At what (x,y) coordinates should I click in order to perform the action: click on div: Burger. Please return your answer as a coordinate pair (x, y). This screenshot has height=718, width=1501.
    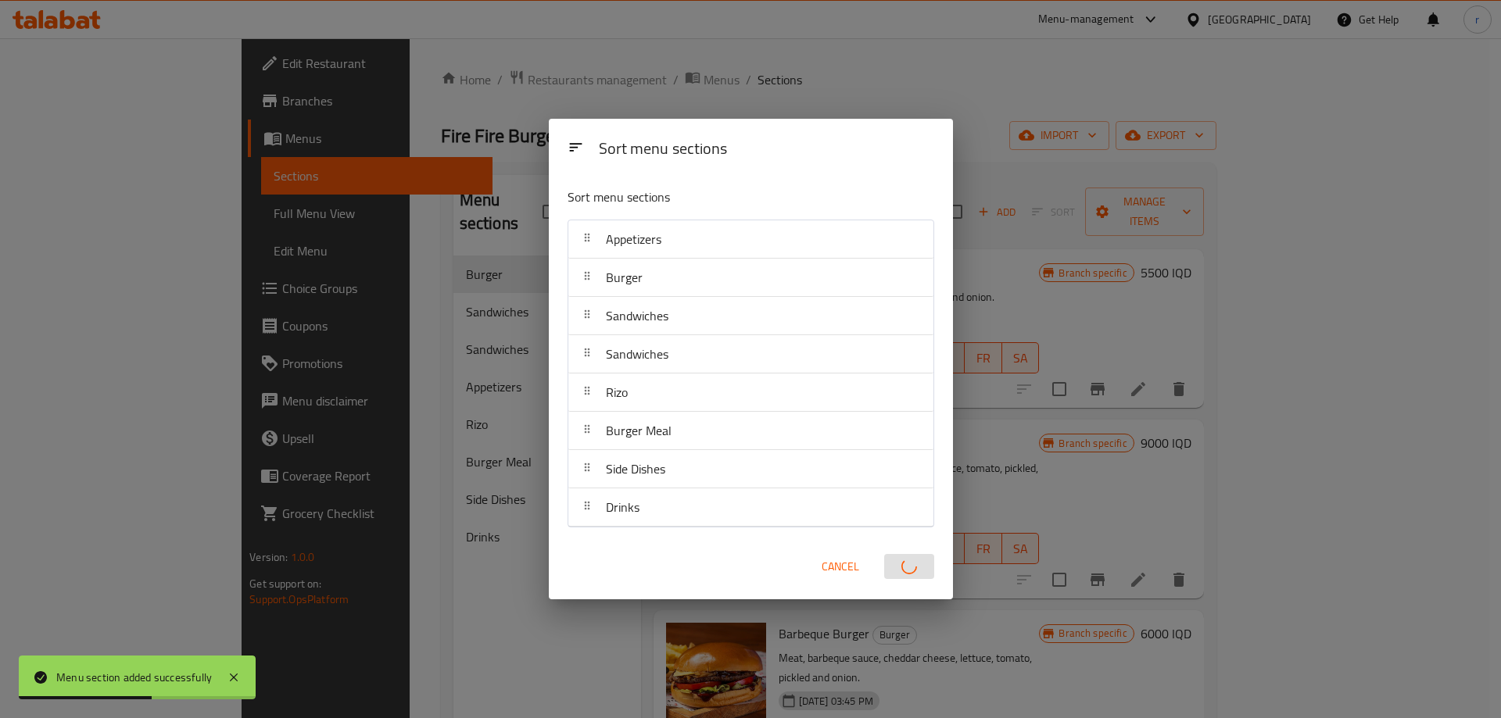
    Looking at the image, I should click on (750, 278).